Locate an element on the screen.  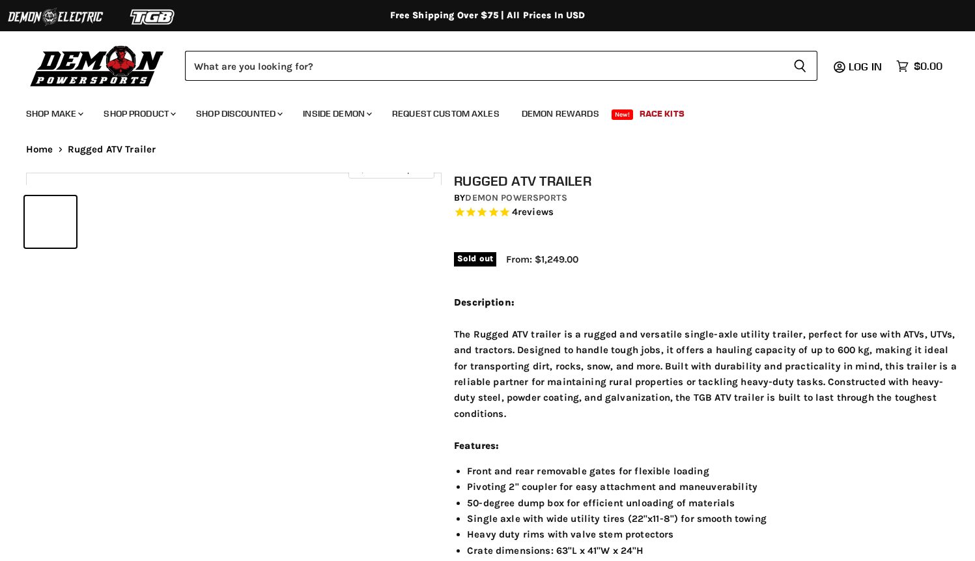
span: Log in is located at coordinates (865, 66).